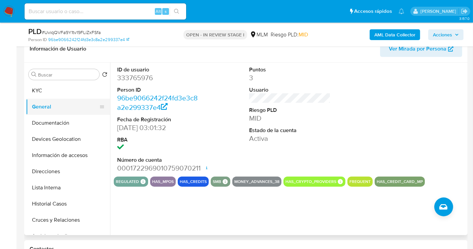 This screenshot has height=249, width=473. What do you see at coordinates (158, 78) in the screenshot?
I see `dd: 333765976` at bounding box center [158, 78].